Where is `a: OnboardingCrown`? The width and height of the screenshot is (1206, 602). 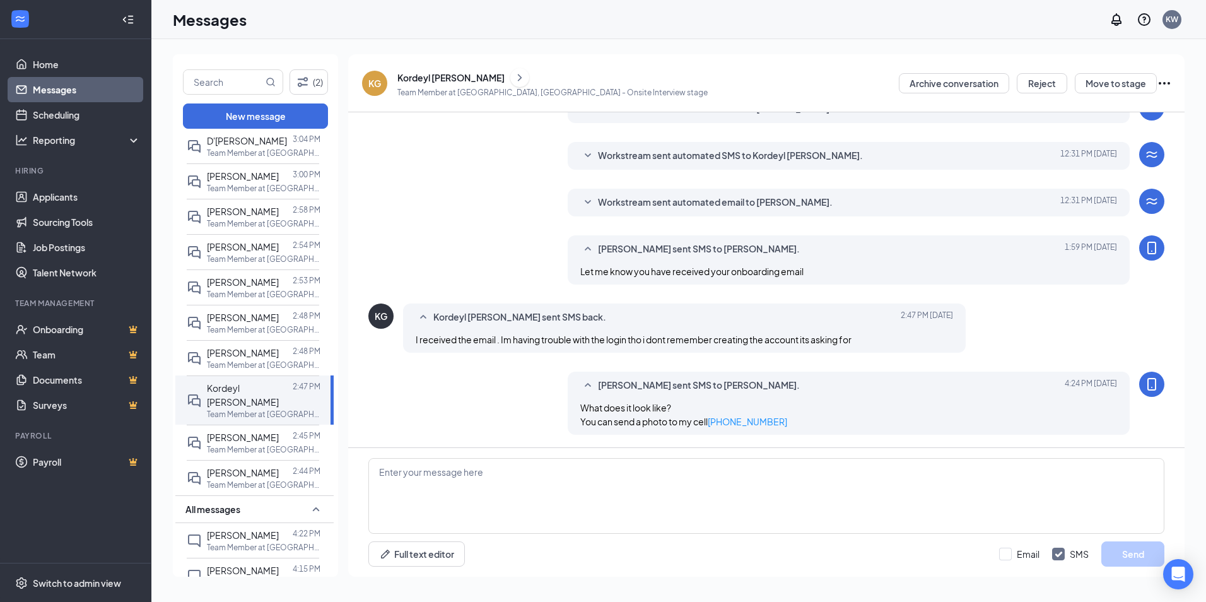
a: OnboardingCrown is located at coordinates (86, 329).